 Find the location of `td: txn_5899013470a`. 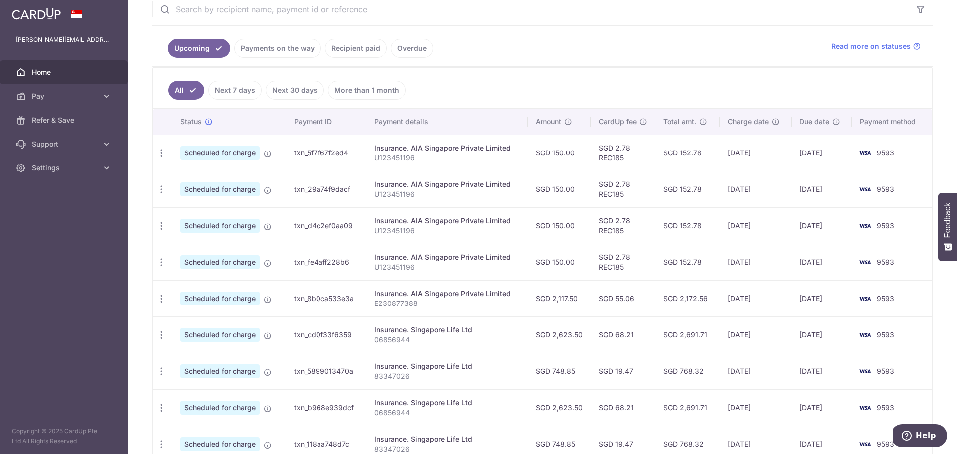

td: txn_5899013470a is located at coordinates (326, 371).